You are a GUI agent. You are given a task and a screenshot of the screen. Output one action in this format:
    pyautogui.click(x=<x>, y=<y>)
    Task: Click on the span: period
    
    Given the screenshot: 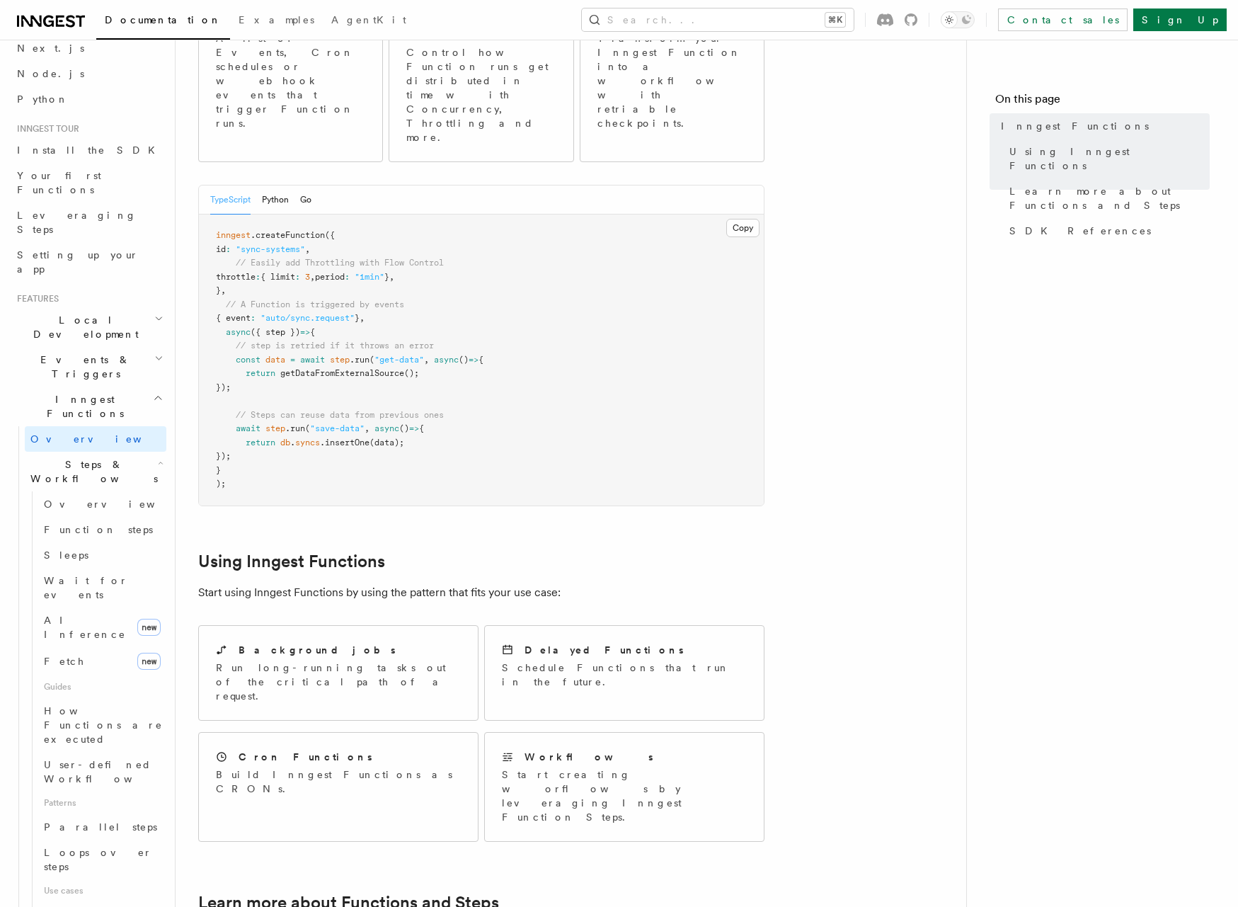 What is the action you would take?
    pyautogui.click(x=330, y=277)
    